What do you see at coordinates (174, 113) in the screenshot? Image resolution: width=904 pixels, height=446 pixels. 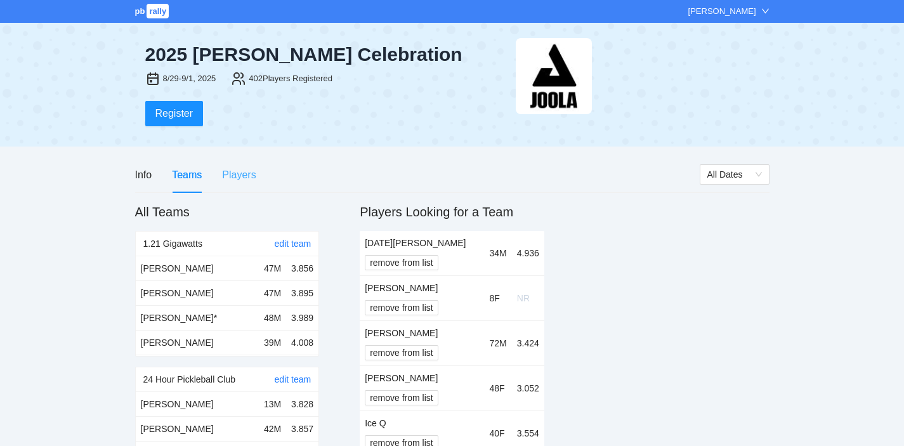 I see `span: Register` at bounding box center [174, 113].